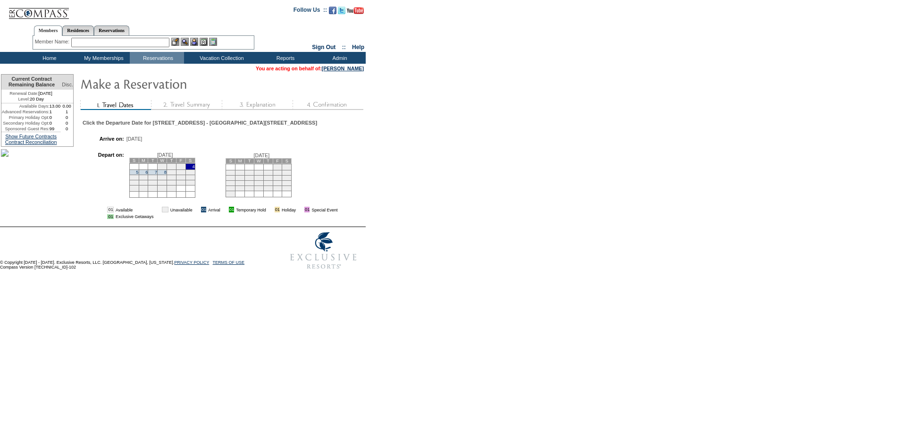 Image resolution: width=906 pixels, height=430 pixels. What do you see at coordinates (55, 106) in the screenshot?
I see `td: 13.00` at bounding box center [55, 106].